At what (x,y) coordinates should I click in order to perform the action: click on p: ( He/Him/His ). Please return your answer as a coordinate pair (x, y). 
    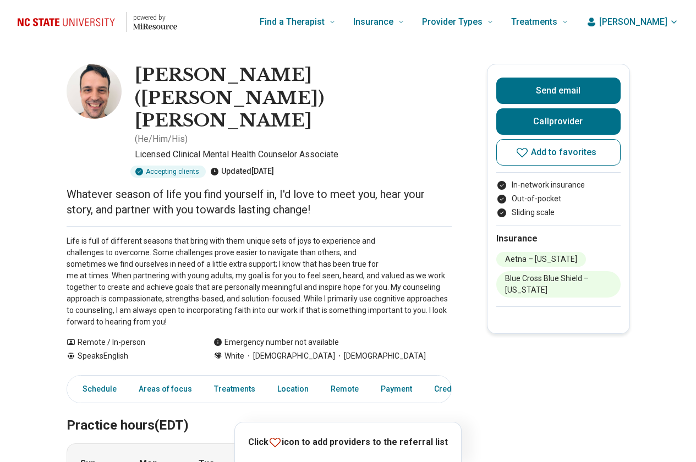
    Looking at the image, I should click on (161, 139).